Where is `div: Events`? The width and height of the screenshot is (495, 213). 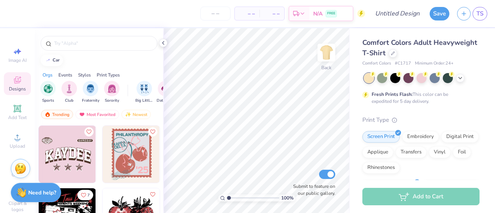
div: Events is located at coordinates (65, 75).